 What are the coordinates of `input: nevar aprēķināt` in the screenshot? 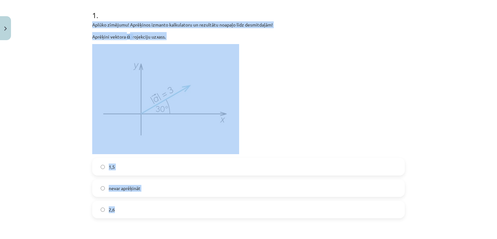 It's located at (103, 188).